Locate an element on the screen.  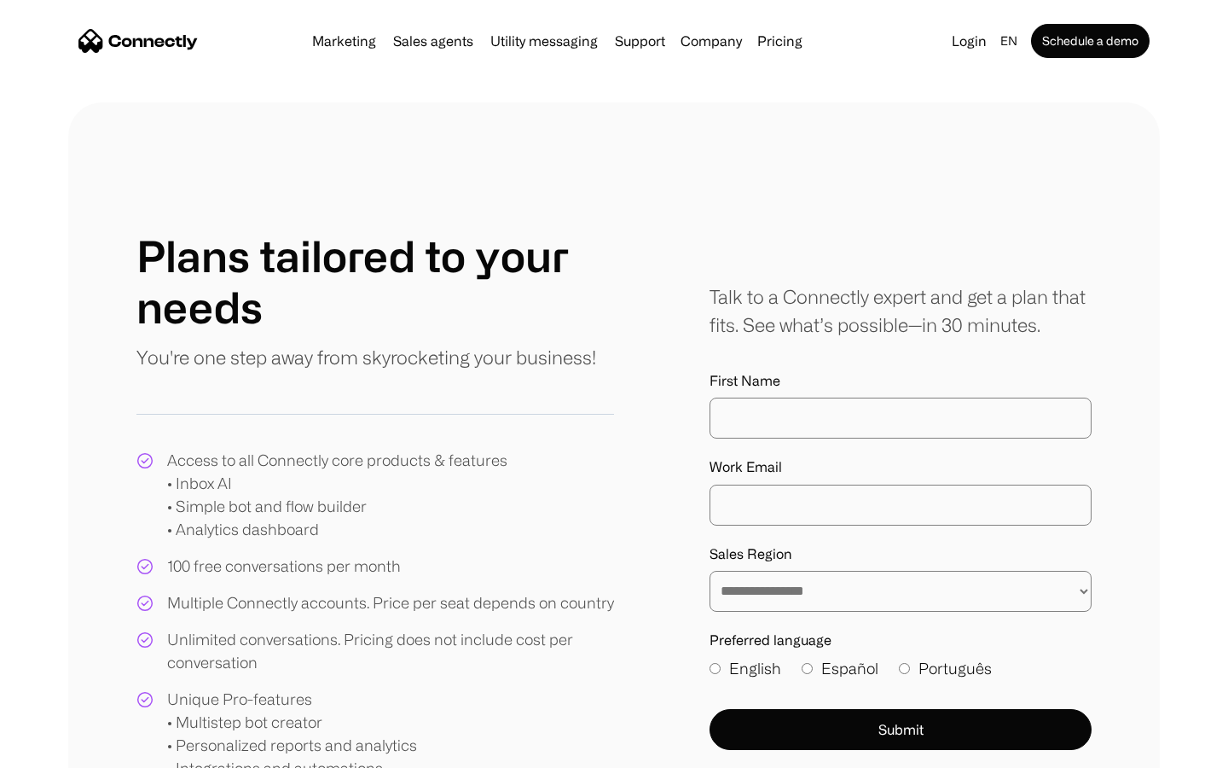
div: Company is located at coordinates (711, 41).